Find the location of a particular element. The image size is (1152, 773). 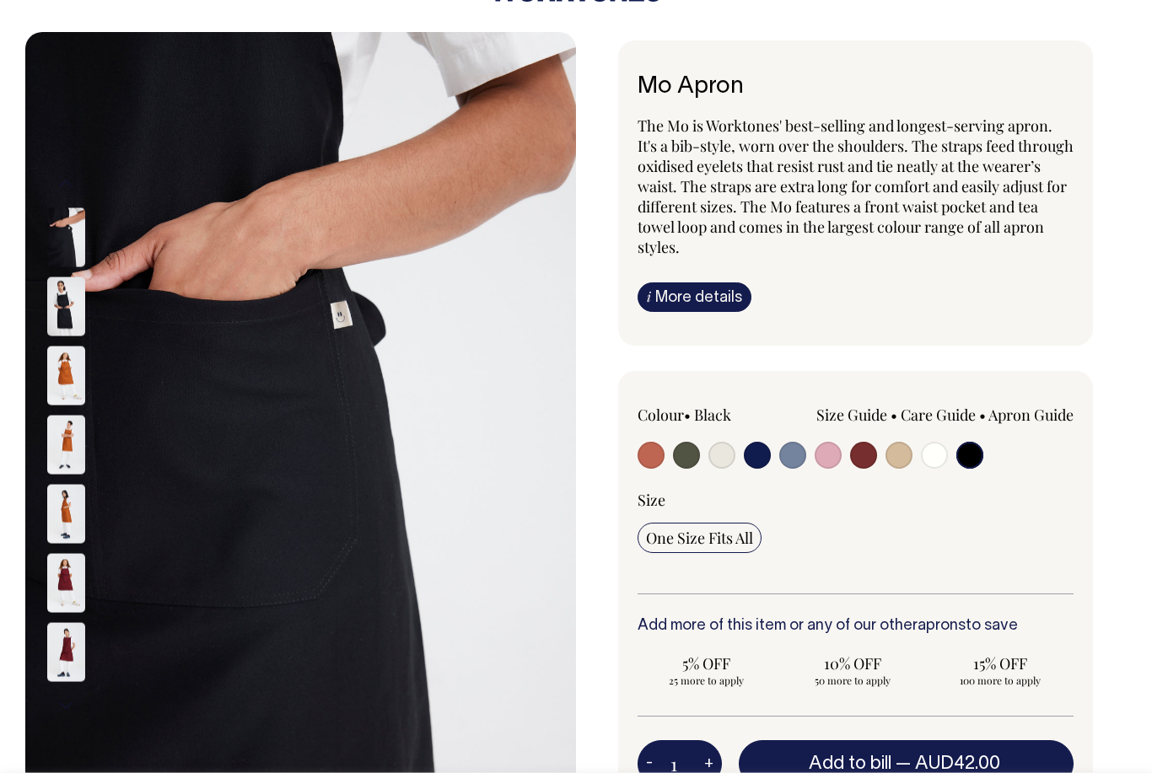

a: Apron Guide is located at coordinates (1030, 415).